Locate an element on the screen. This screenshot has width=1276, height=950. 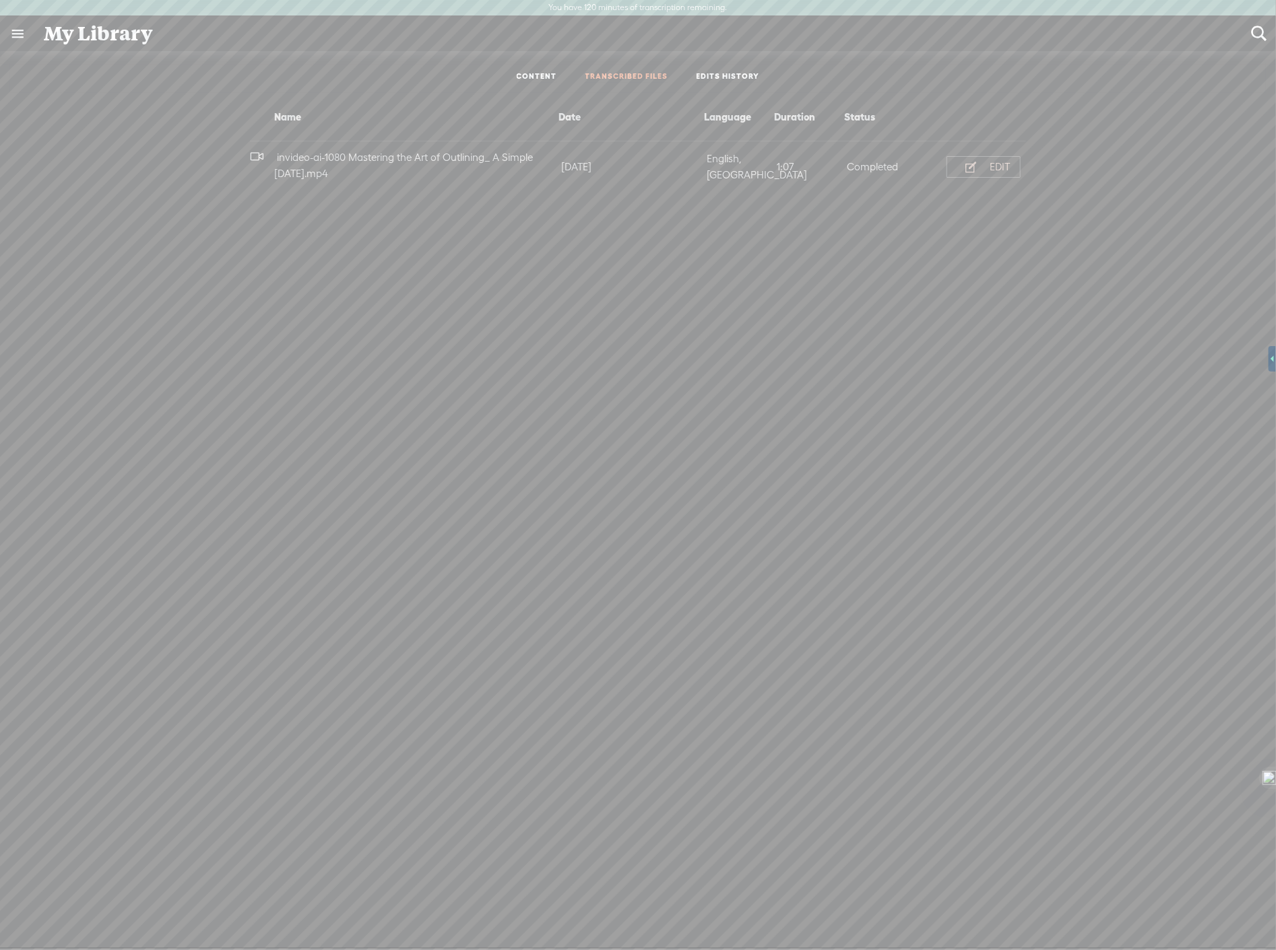
a: EDITS HISTORY is located at coordinates (728, 77).